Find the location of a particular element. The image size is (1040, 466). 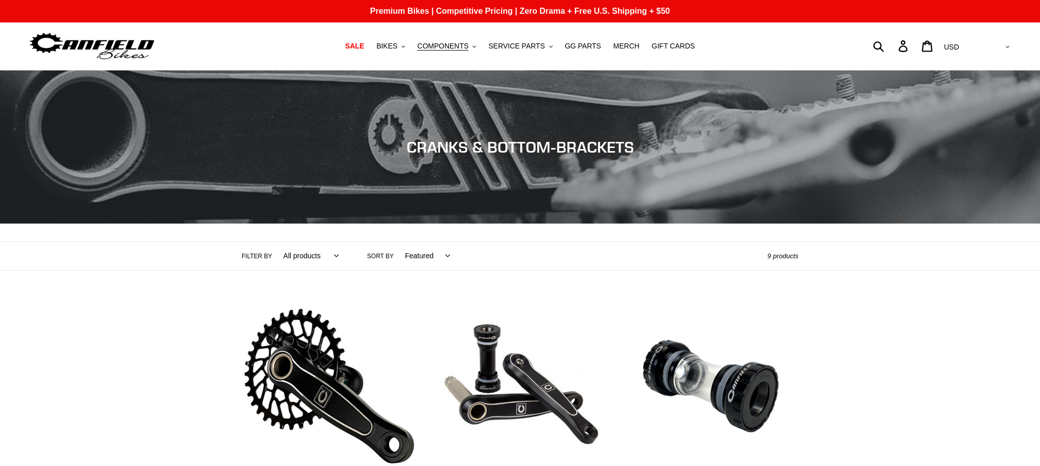

span: MERCH is located at coordinates (626, 46).